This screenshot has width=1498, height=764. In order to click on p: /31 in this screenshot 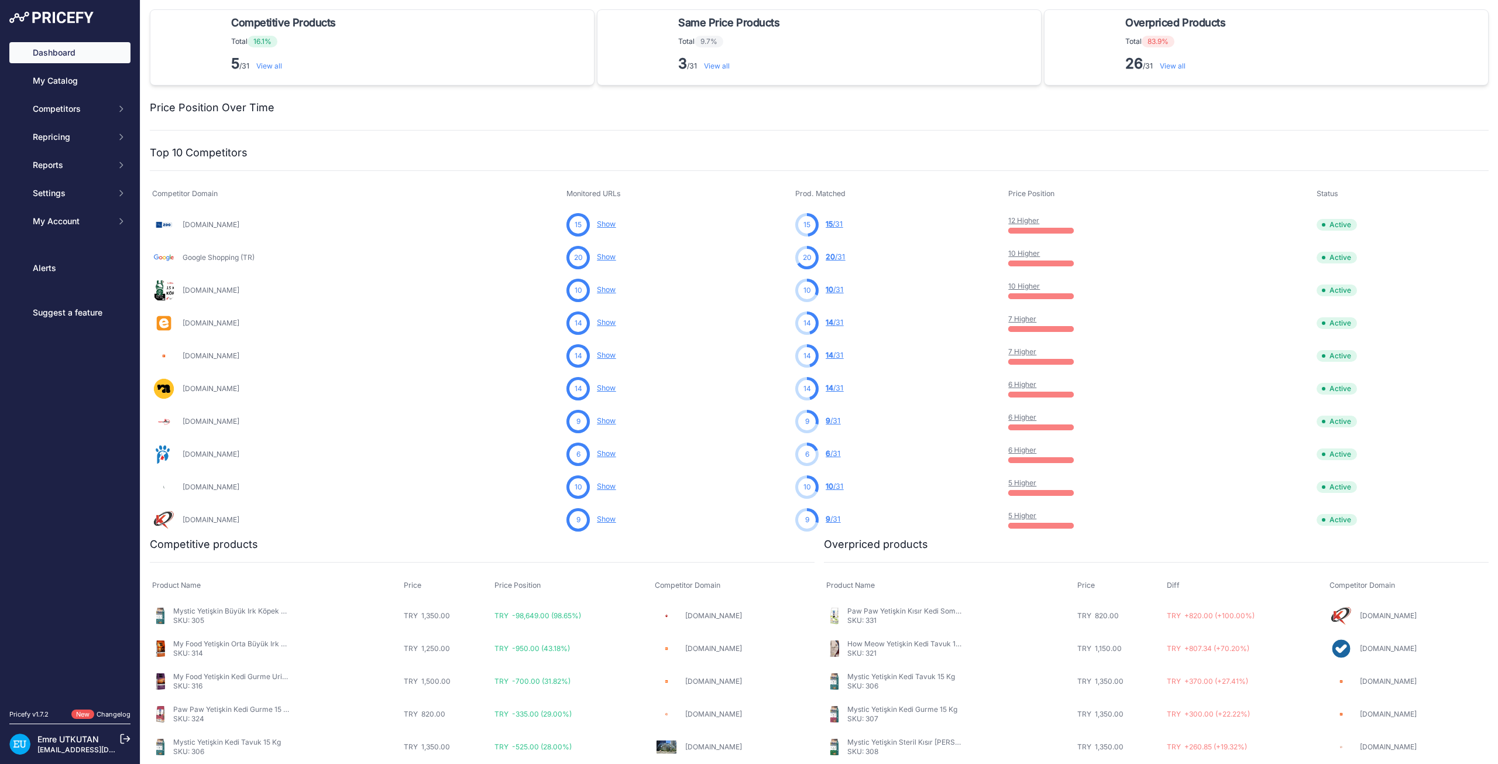, I will do `click(286, 64)`.